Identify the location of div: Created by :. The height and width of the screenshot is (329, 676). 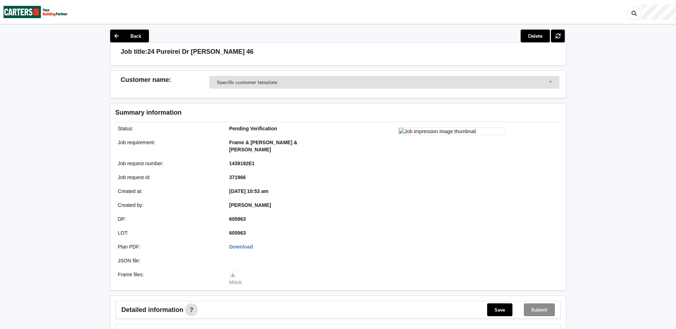
(169, 205).